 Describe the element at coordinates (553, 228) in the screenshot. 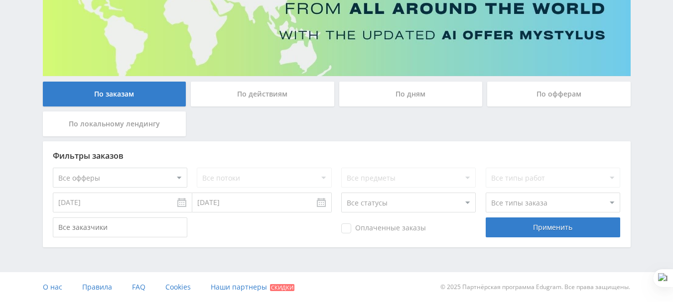

I see `div: Применить` at that location.